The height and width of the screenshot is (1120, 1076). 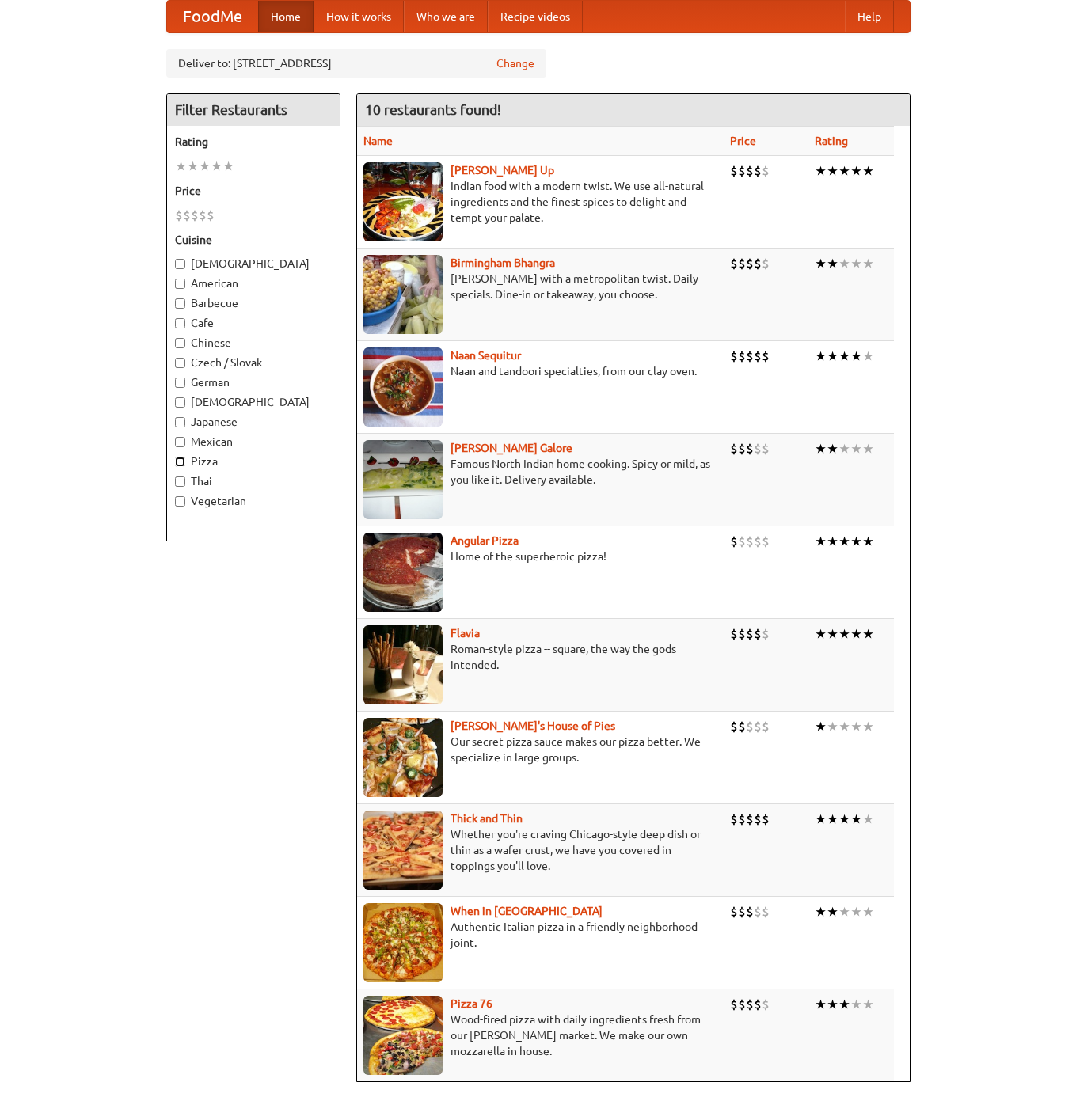 I want to click on b: Angular Pizza, so click(x=484, y=540).